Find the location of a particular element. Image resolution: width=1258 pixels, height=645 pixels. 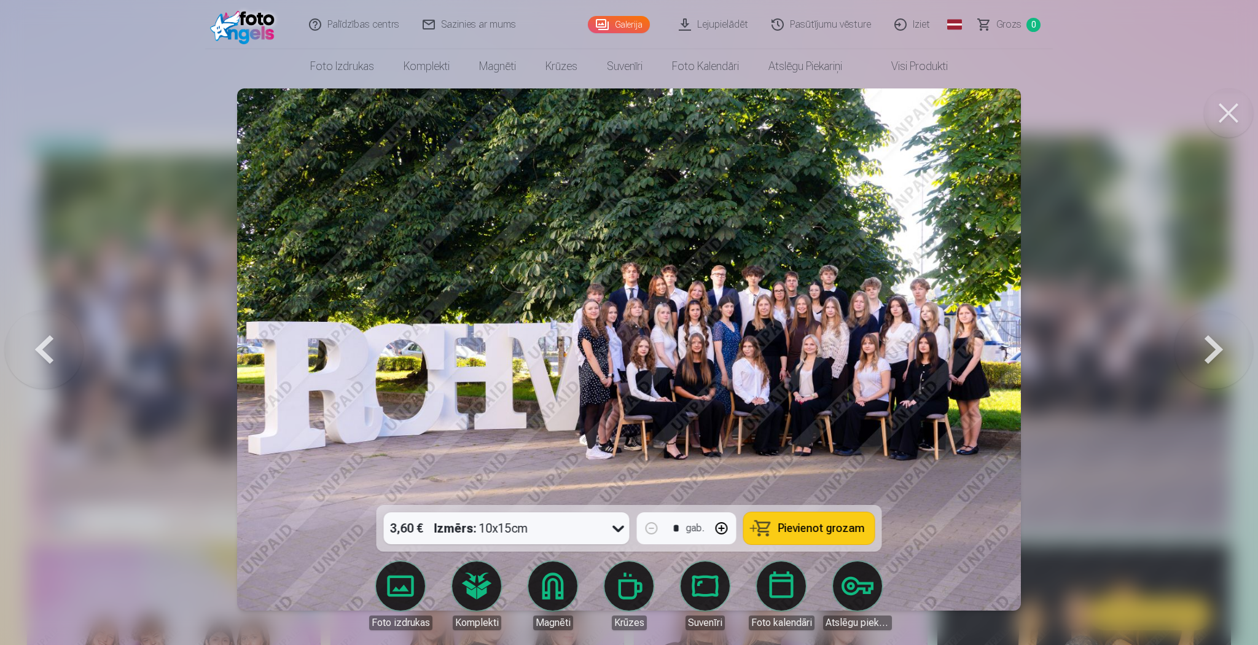

span: Pievienot grozam is located at coordinates (821, 528).